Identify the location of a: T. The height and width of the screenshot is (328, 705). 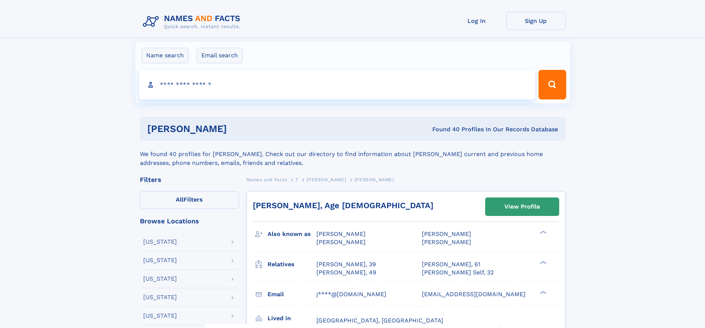
(297, 179).